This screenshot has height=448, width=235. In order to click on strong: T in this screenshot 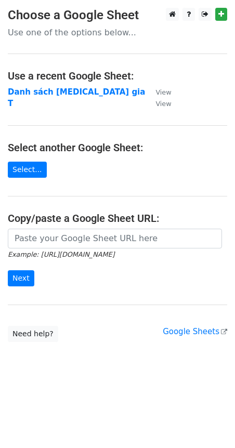, I will do `click(10, 103)`.